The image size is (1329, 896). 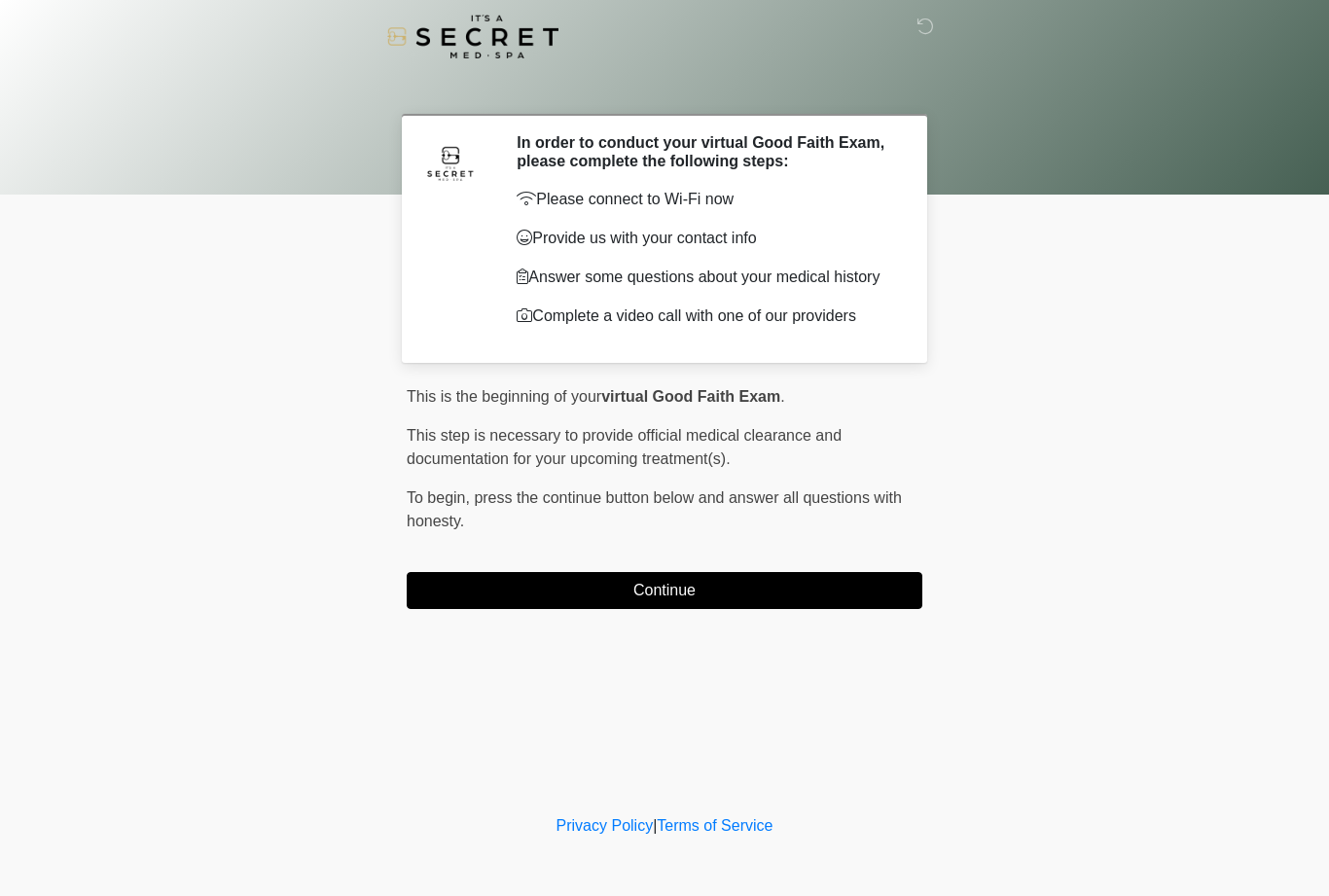 What do you see at coordinates (654, 509) in the screenshot?
I see `span: press the continue button below and answer all questions with honesty.` at bounding box center [654, 509].